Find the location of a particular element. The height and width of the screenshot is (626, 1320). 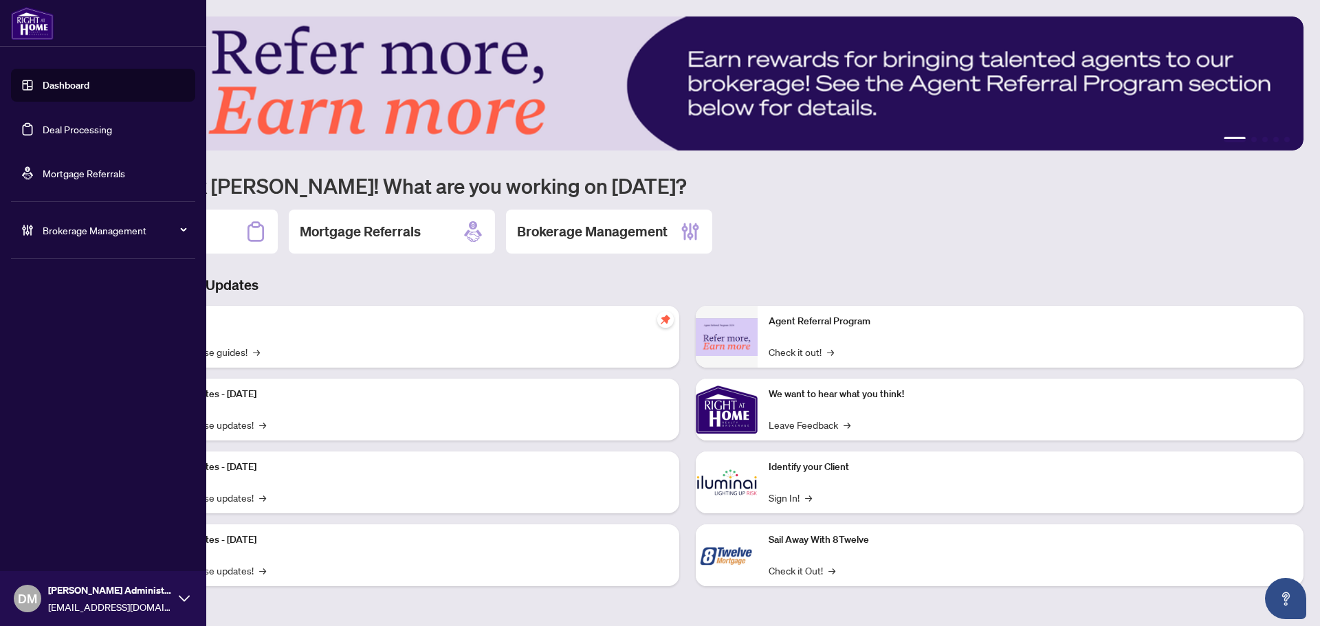

button: Open asap is located at coordinates (1286, 599).